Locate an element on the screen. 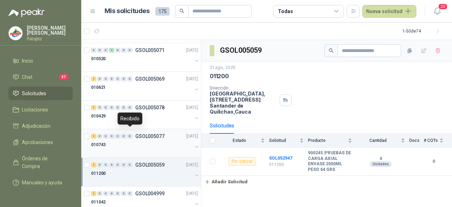  span: Inicio is located at coordinates (28, 61).